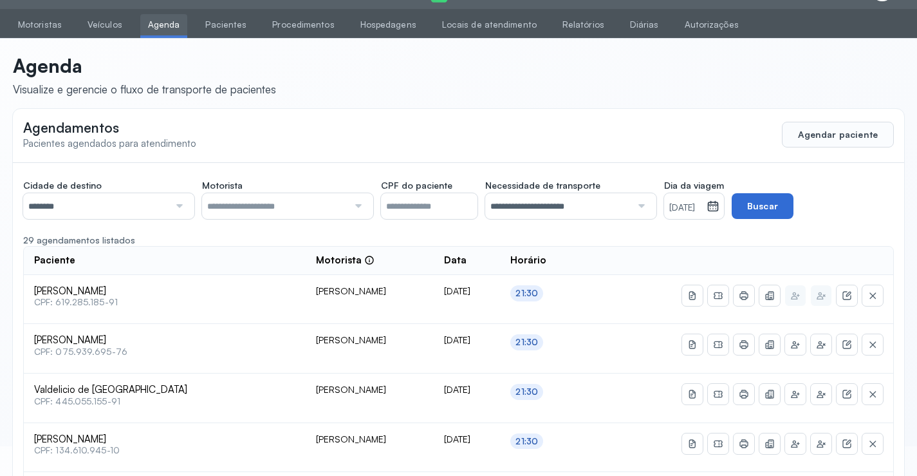 The width and height of the screenshot is (917, 476). What do you see at coordinates (62, 185) in the screenshot?
I see `span: Cidade de destino` at bounding box center [62, 185].